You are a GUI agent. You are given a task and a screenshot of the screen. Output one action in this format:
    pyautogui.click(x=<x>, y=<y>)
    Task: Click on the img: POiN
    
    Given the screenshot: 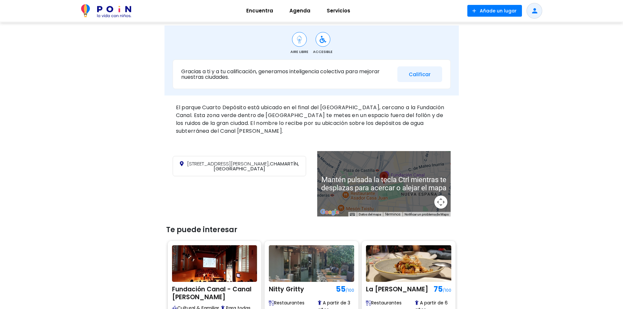 What is the action you would take?
    pyautogui.click(x=106, y=11)
    